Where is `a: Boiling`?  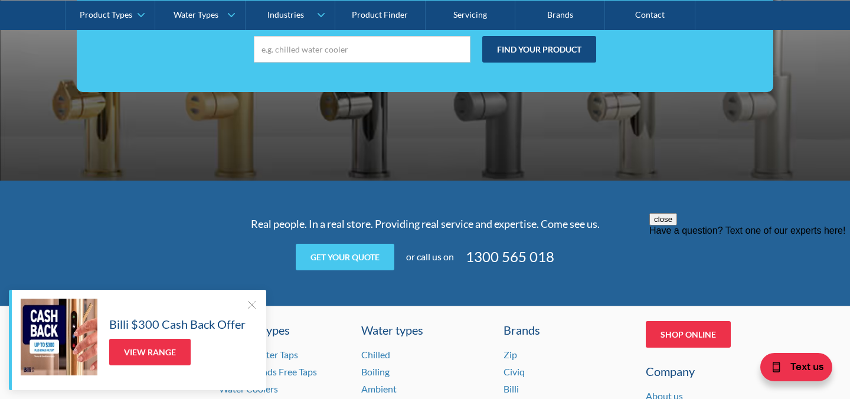
a: Boiling is located at coordinates (375, 371).